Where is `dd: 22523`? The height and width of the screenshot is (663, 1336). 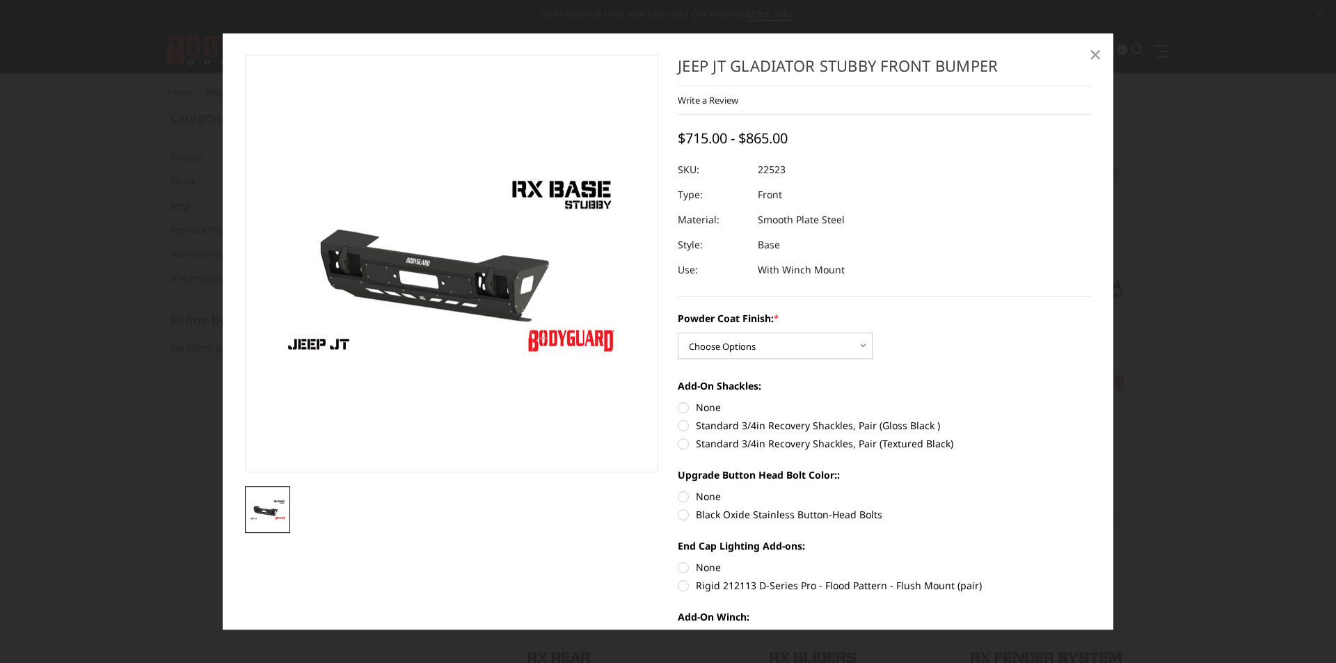
dd: 22523 is located at coordinates (772, 170).